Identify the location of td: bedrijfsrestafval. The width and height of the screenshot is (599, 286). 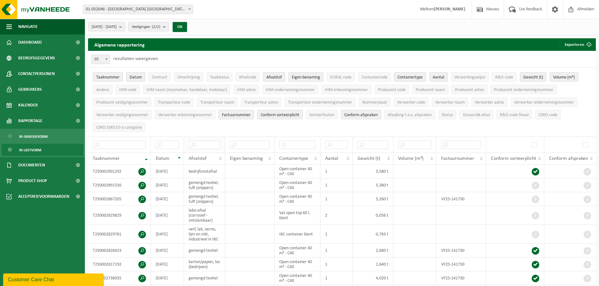
(204, 172).